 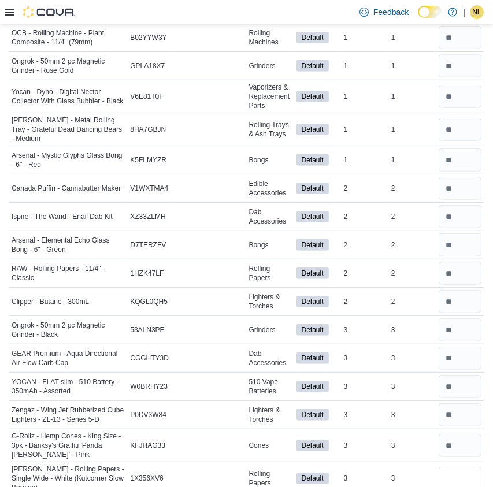 I want to click on span: P0DV3W84, so click(x=148, y=415).